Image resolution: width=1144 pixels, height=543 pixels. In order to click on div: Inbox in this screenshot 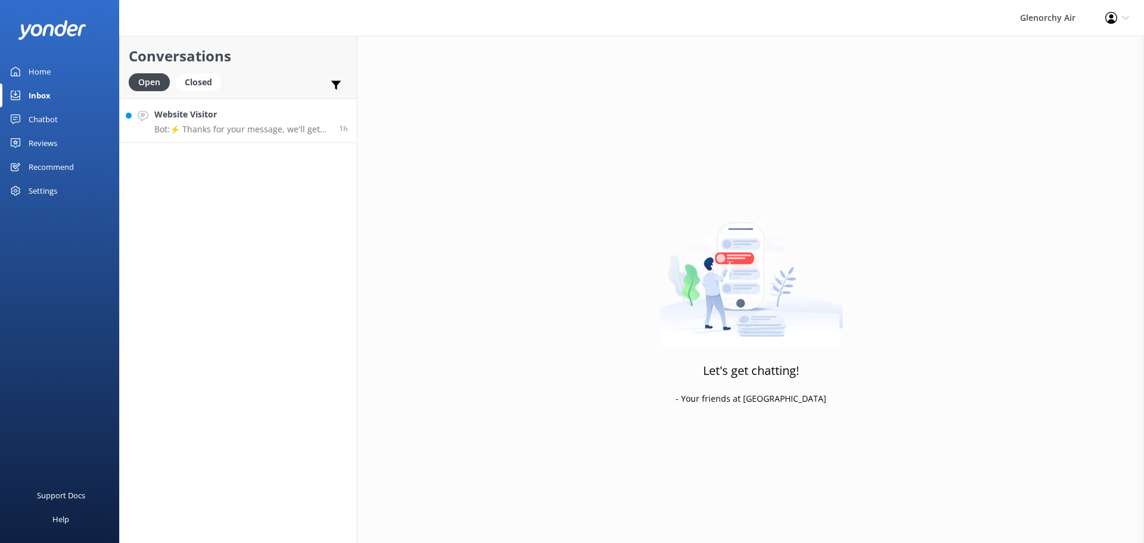, I will do `click(39, 95)`.